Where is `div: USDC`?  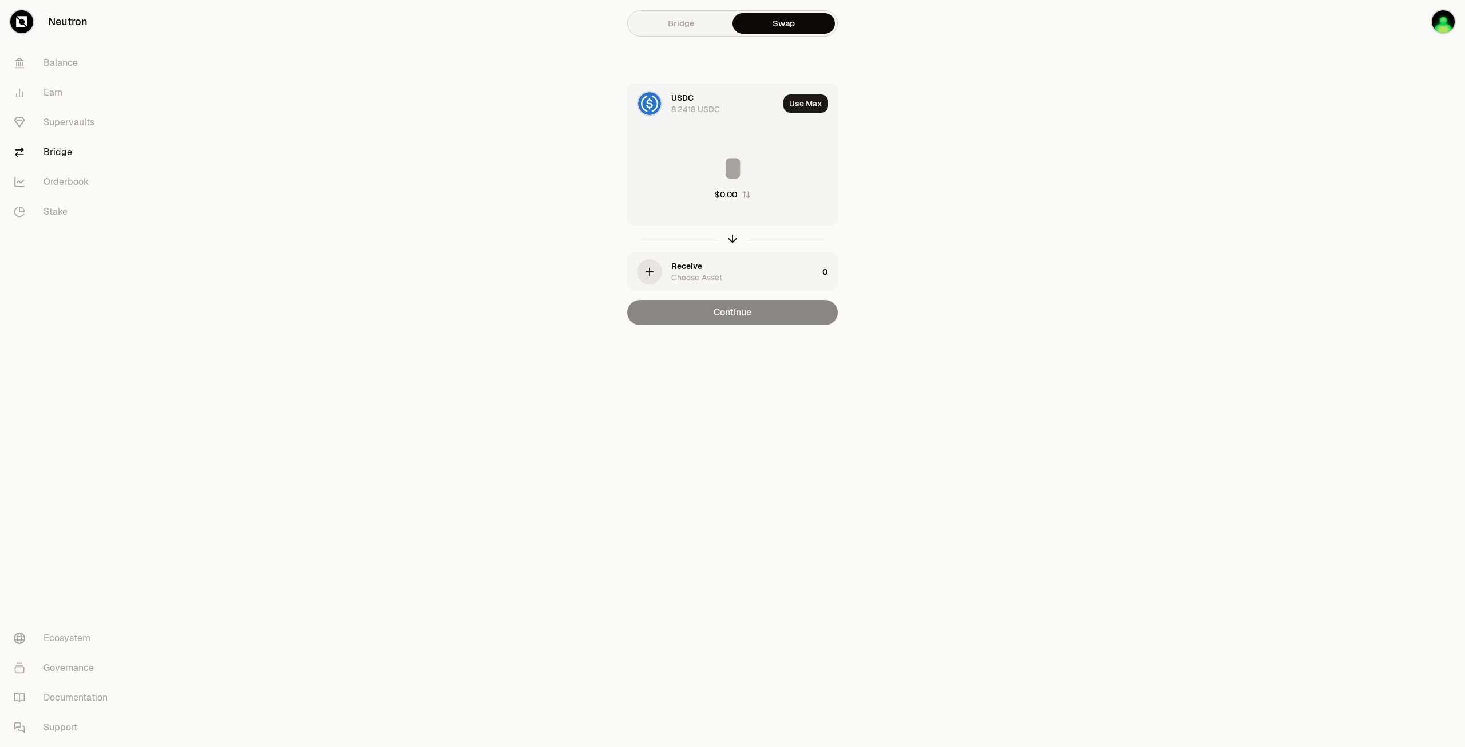
div: USDC is located at coordinates (682, 98).